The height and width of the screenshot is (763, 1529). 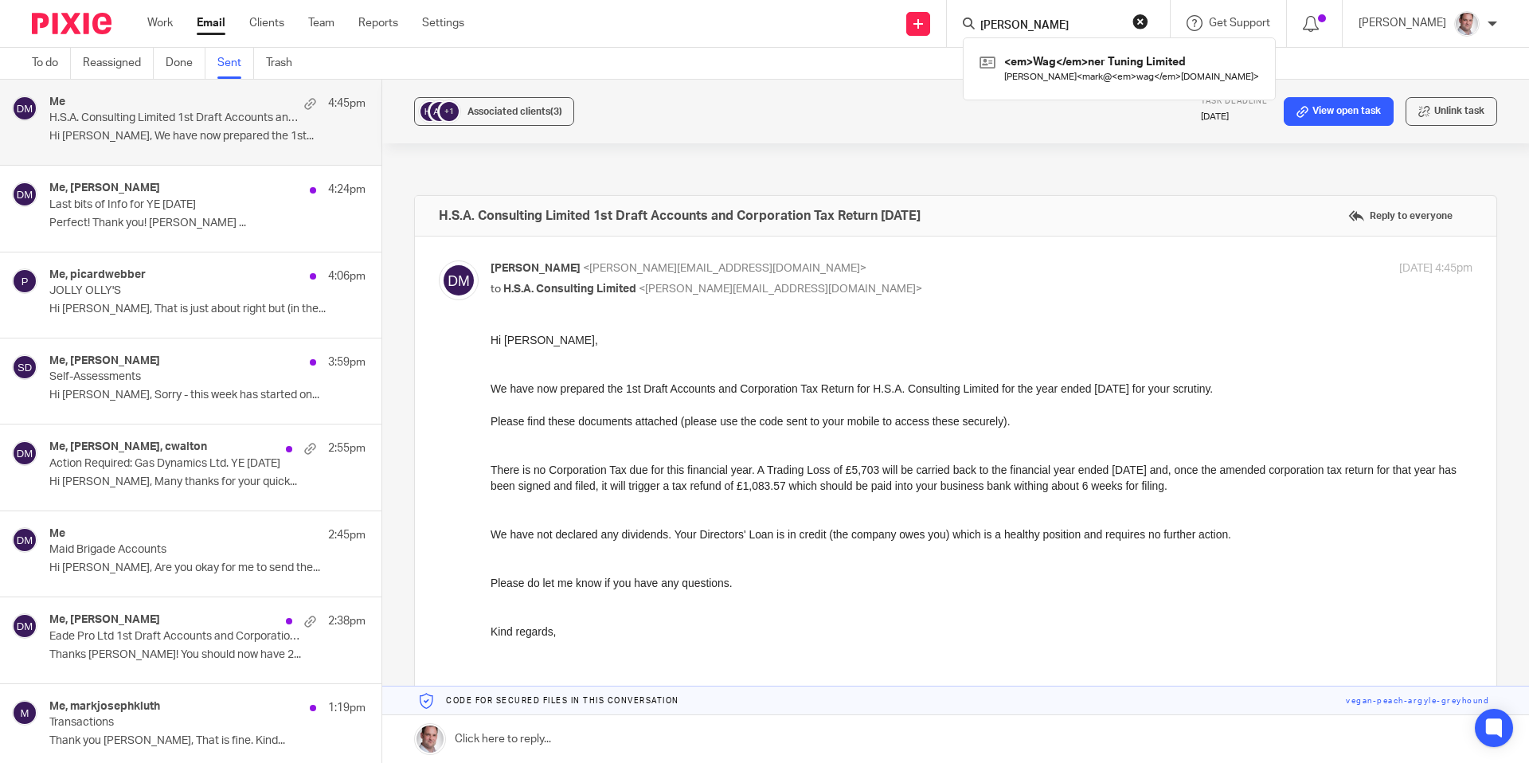 What do you see at coordinates (51, 63) in the screenshot?
I see `a: To do` at bounding box center [51, 63].